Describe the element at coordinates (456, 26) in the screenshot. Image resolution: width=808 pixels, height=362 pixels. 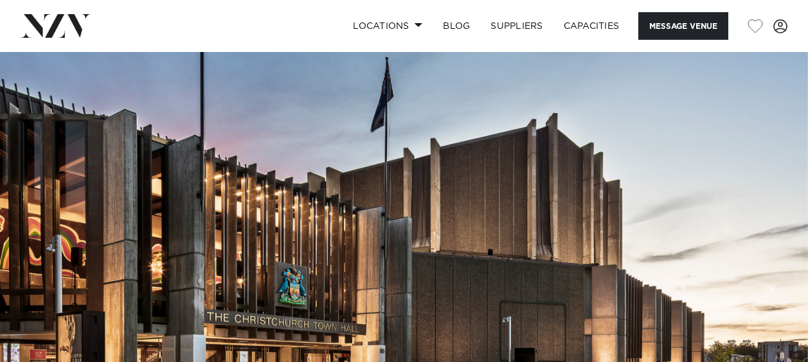
I see `a: BLOG` at that location.